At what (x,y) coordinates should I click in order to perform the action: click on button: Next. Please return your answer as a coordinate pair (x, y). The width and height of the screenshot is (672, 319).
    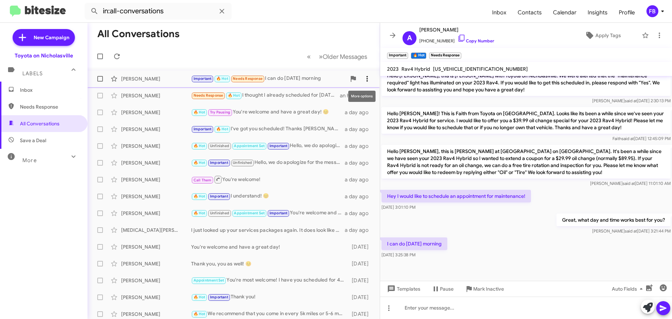
    Looking at the image, I should click on (343, 56).